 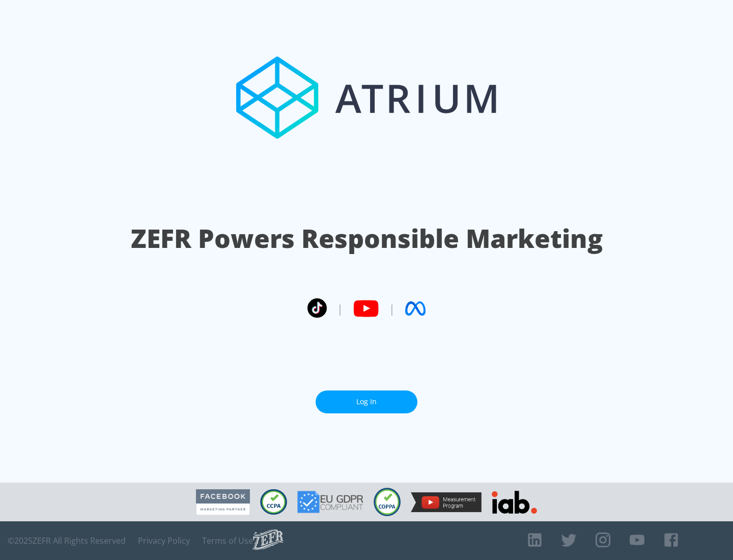 I want to click on img: YouTube Measurement Program, so click(x=446, y=502).